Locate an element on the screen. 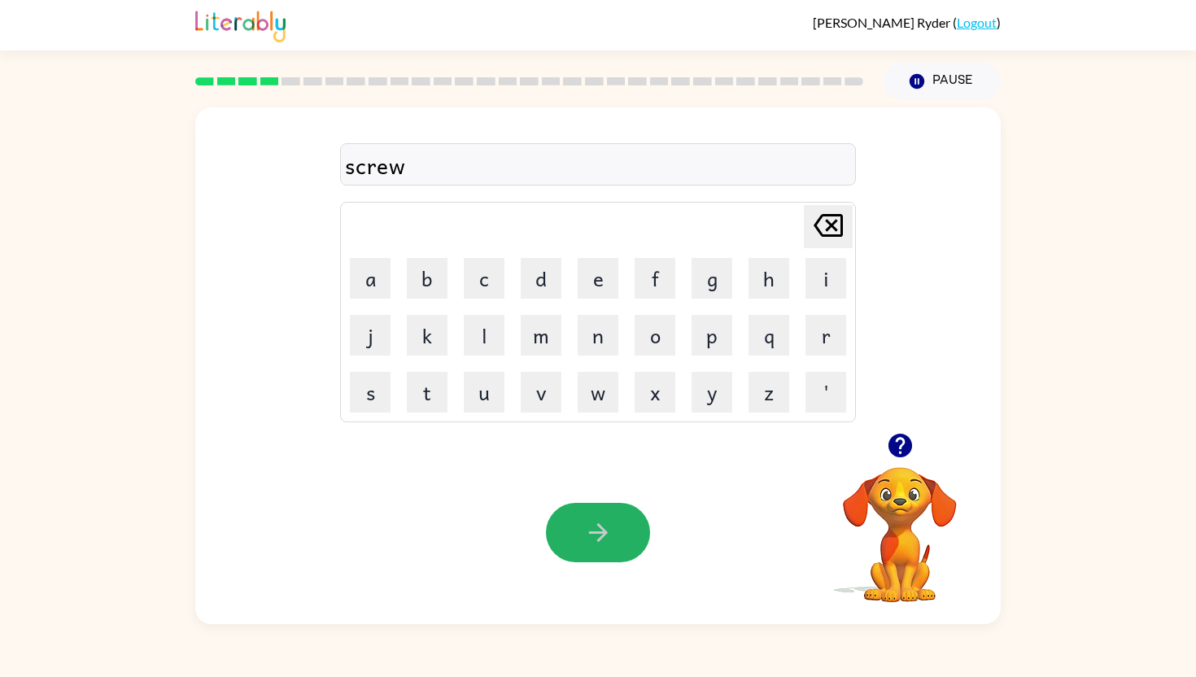 The height and width of the screenshot is (677, 1196). button: o is located at coordinates (655, 335).